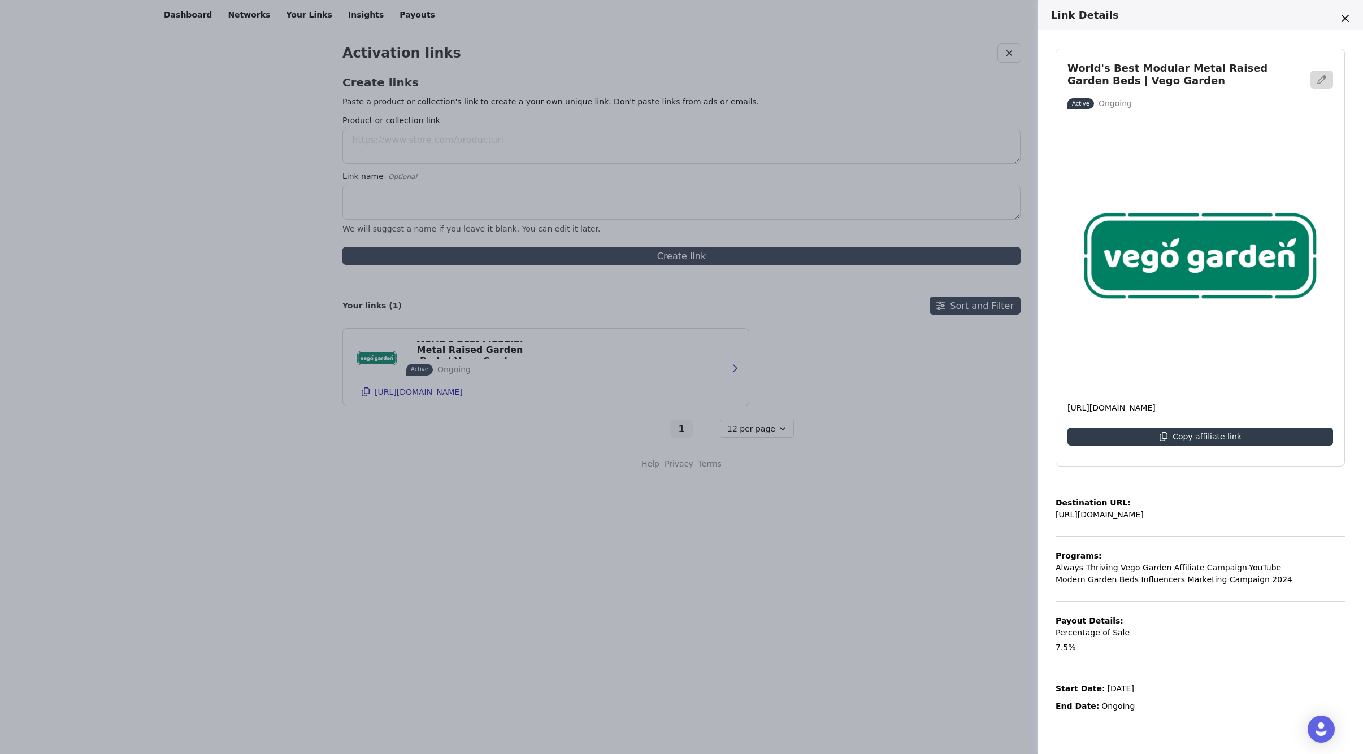  What do you see at coordinates (1193, 15) in the screenshot?
I see `h3: Link Details` at bounding box center [1193, 15].